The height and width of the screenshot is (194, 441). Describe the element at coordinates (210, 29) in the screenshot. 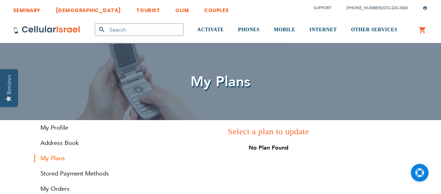

I see `span: ACTIVATE` at that location.